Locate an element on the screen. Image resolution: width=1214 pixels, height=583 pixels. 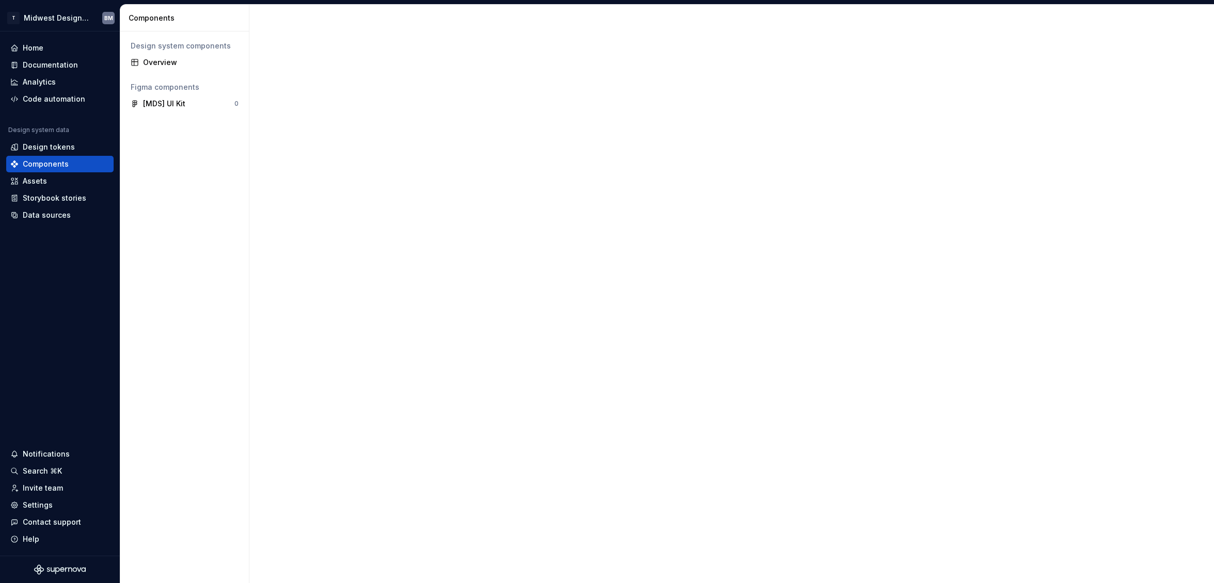
div: Storybook stories is located at coordinates (54, 198).